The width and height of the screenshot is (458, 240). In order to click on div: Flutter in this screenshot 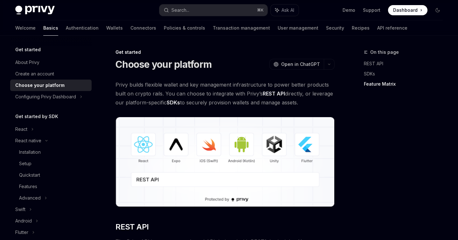, I will do `click(22, 232)`.